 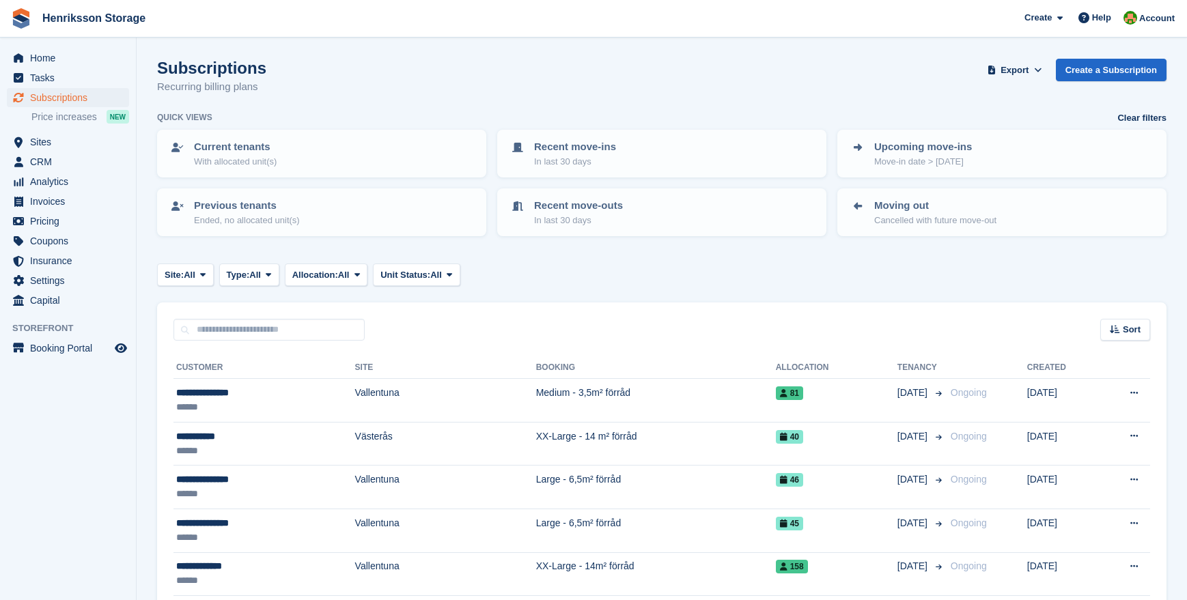 I want to click on td: Medium - 3,5m² förråd, so click(x=655, y=401).